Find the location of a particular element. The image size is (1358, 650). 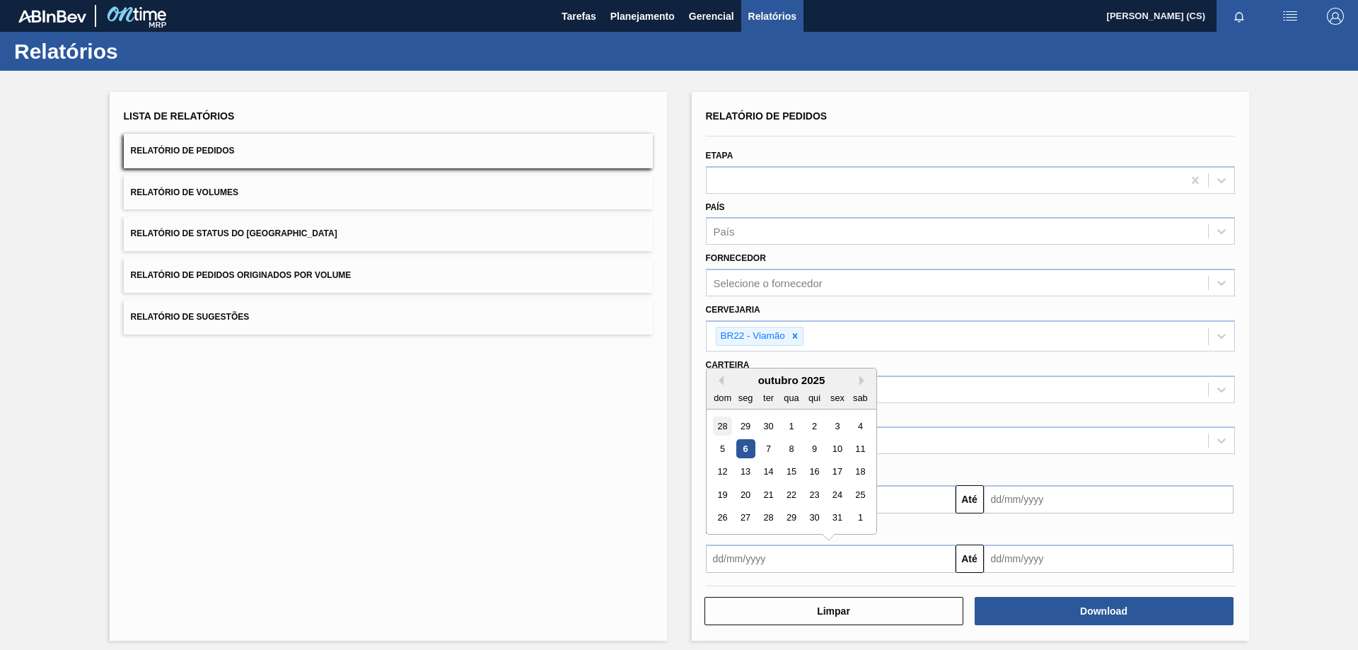

span: Tarefas is located at coordinates (578, 16).